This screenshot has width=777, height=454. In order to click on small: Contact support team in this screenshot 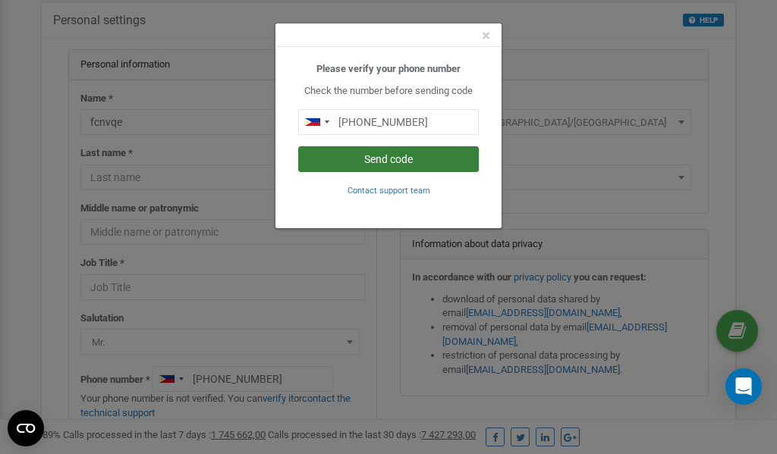, I will do `click(388, 190)`.